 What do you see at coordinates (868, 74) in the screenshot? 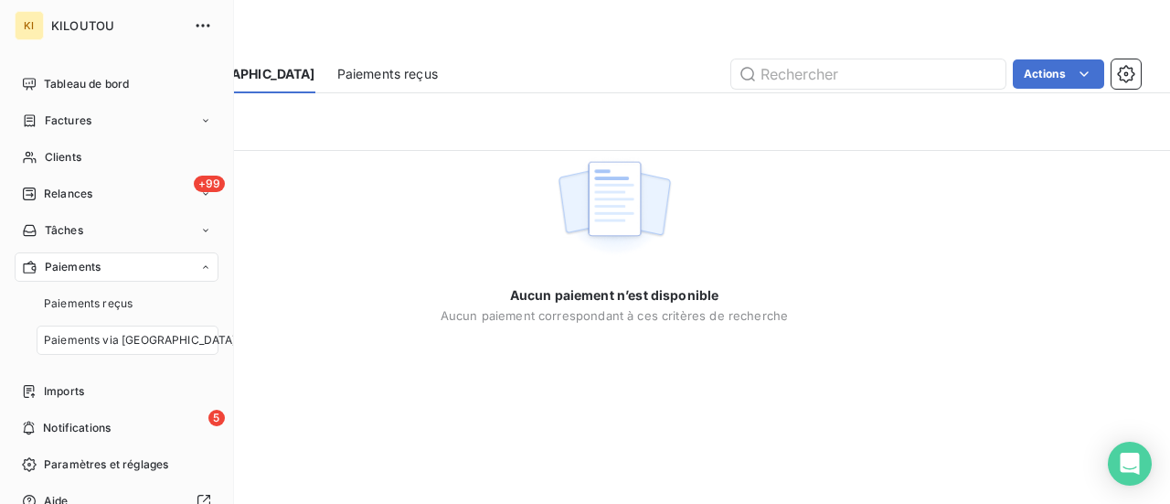
I see `input: Rechercher` at bounding box center [868, 74].